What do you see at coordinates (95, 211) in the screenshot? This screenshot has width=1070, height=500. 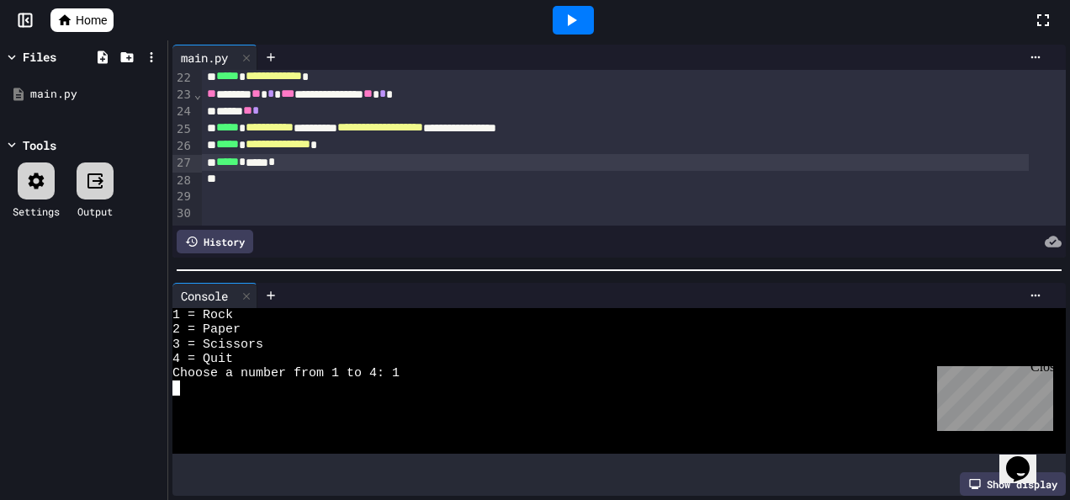 I see `div: Output` at bounding box center [95, 211].